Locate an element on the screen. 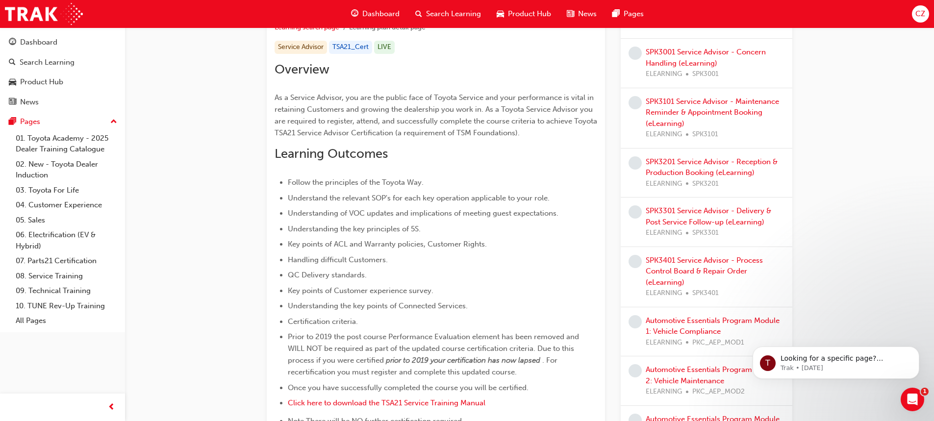 The height and width of the screenshot is (421, 934). span: SPK3001 is located at coordinates (705, 74).